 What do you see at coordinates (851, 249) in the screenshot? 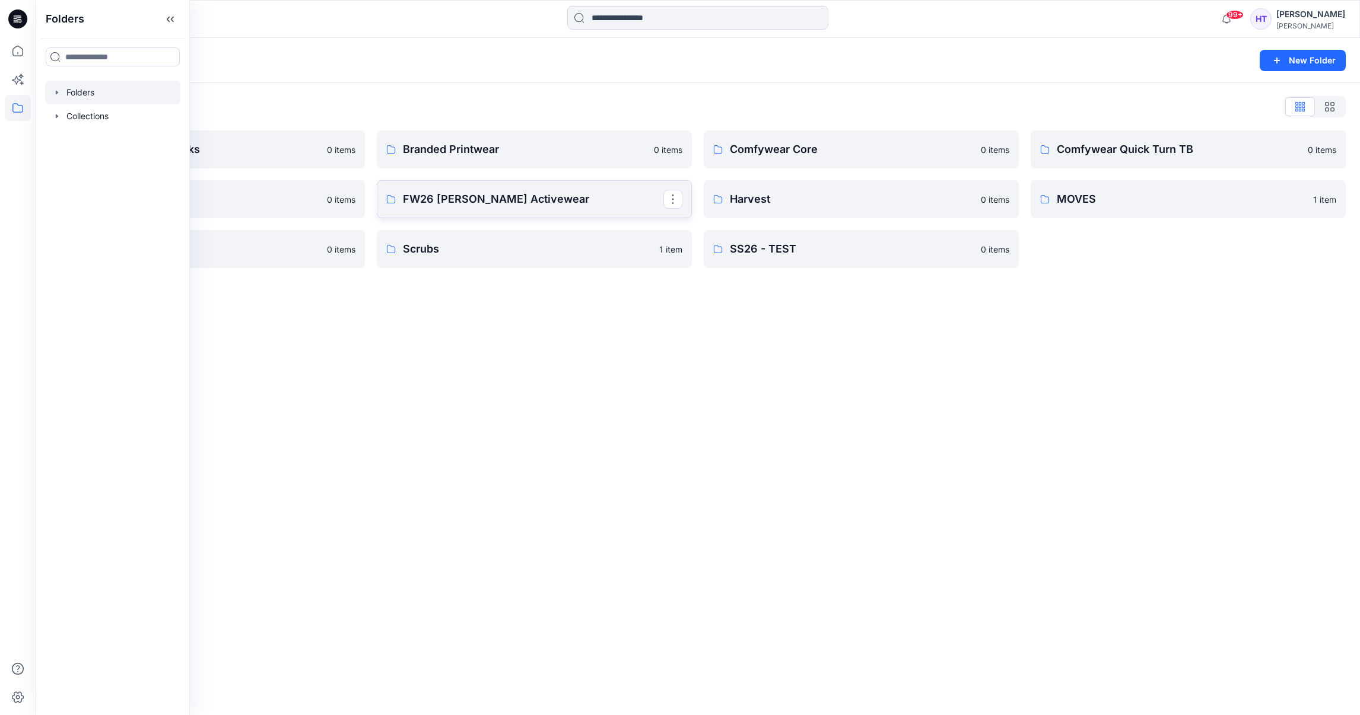
I see `p: SS26 - TEST` at bounding box center [851, 249].